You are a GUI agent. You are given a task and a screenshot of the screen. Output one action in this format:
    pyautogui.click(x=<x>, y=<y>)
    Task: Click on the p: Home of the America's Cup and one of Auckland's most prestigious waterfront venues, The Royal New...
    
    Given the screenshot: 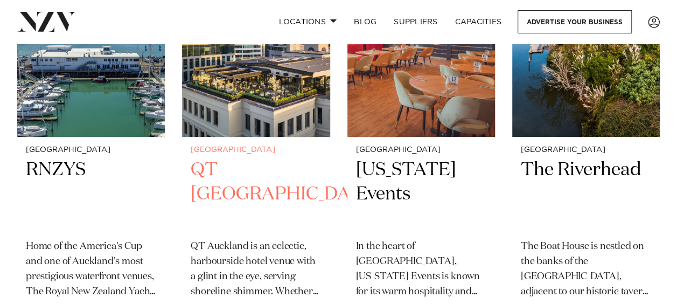 What is the action you would take?
    pyautogui.click(x=91, y=269)
    